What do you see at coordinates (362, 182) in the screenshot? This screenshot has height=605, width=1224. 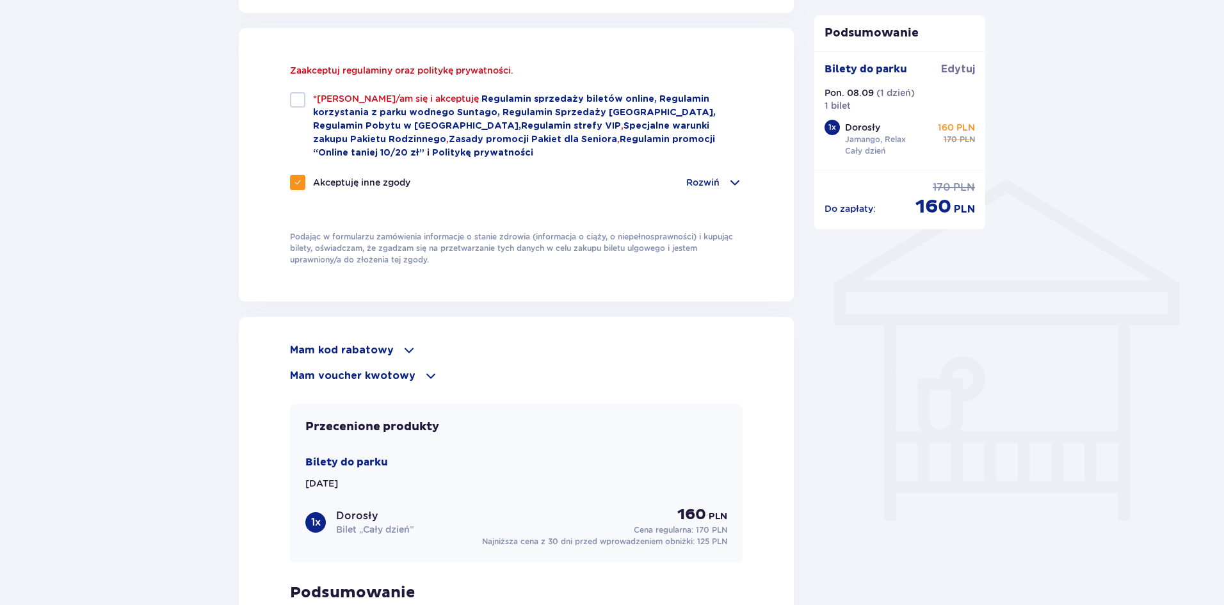 I see `p: Akceptuję inne zgody` at bounding box center [362, 182].